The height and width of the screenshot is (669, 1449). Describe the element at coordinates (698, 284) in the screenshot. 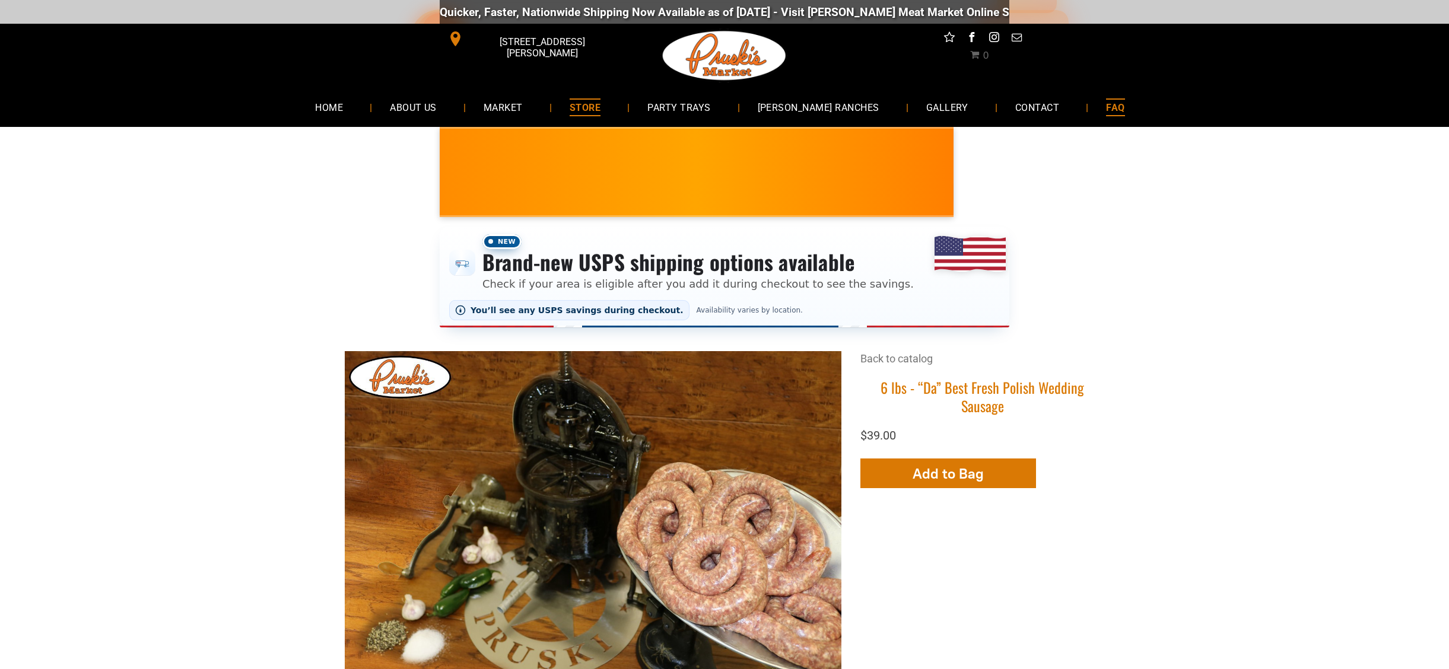

I see `p: Check if your area is eligible after you add it during checkout to see the savings.` at that location.